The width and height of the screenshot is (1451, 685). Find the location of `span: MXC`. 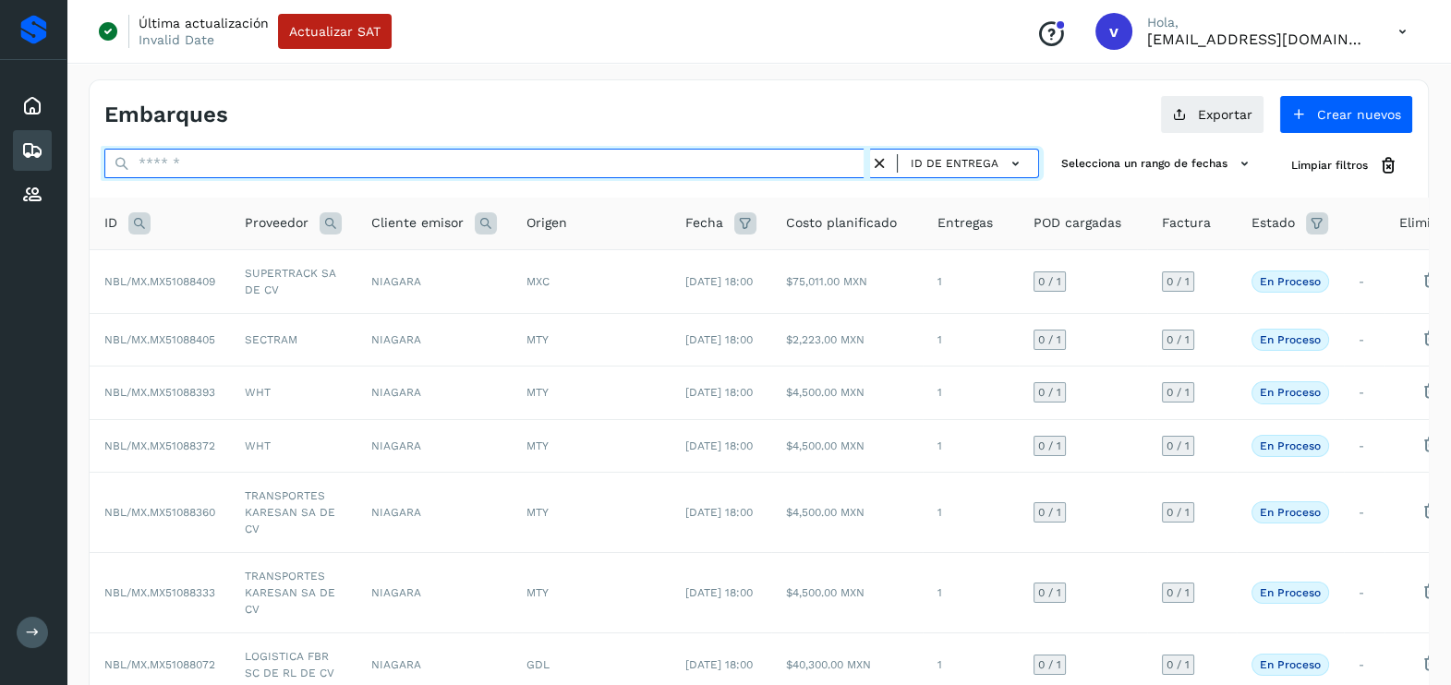

span: MXC is located at coordinates (537, 282).